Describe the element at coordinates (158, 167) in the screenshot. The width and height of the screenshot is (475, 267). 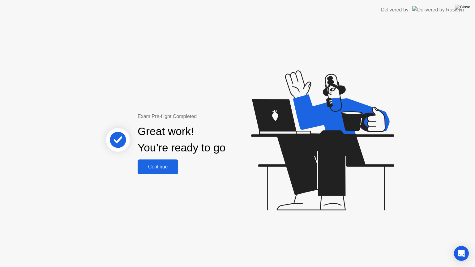
I see `button: Continue` at that location.